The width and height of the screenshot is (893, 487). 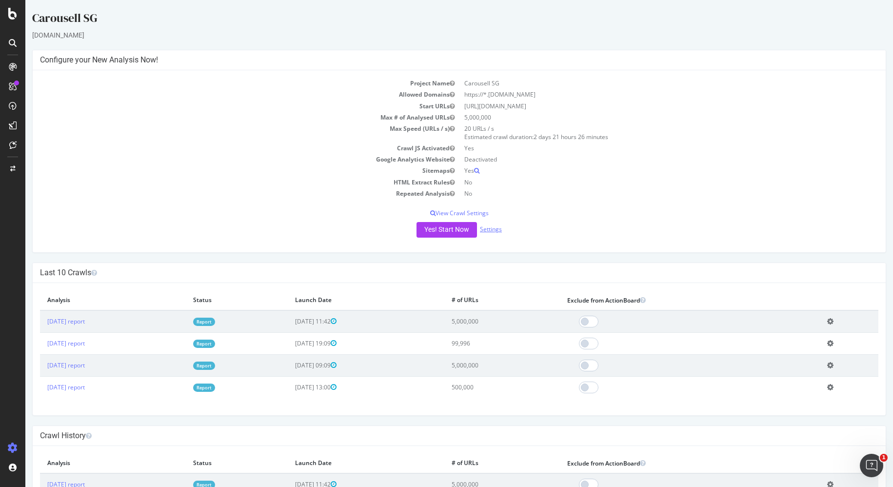 I want to click on td: 500,000, so click(x=477, y=387).